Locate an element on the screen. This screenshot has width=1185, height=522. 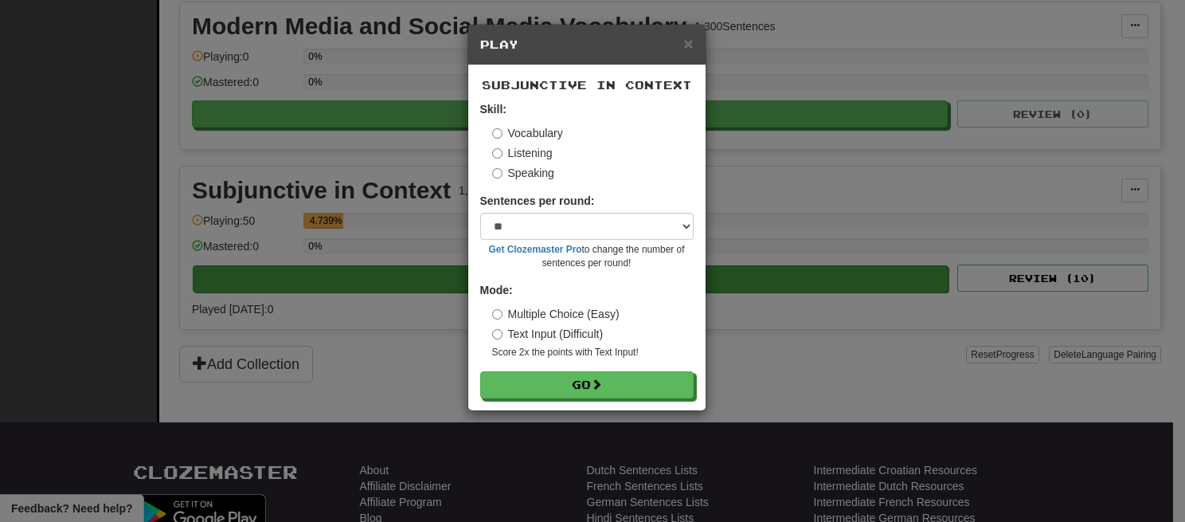
a: Get Clozemaster Pro is located at coordinates (535, 249).